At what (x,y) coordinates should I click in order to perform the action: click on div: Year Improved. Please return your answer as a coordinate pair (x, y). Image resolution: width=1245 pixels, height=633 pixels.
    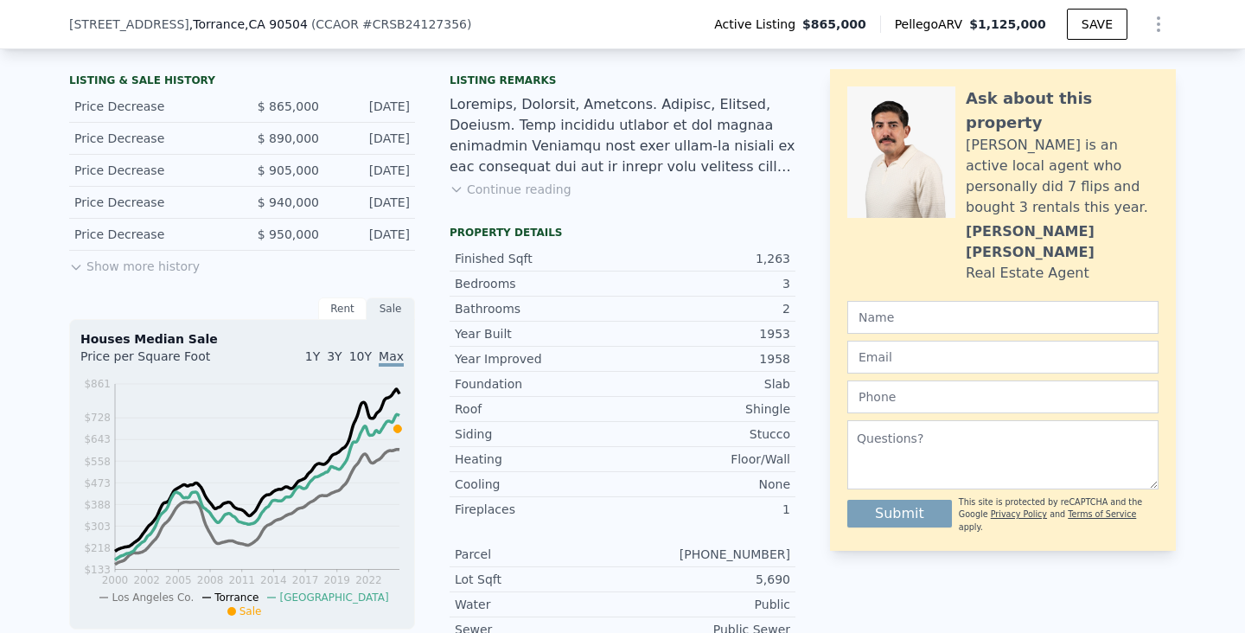
    Looking at the image, I should click on (538, 359).